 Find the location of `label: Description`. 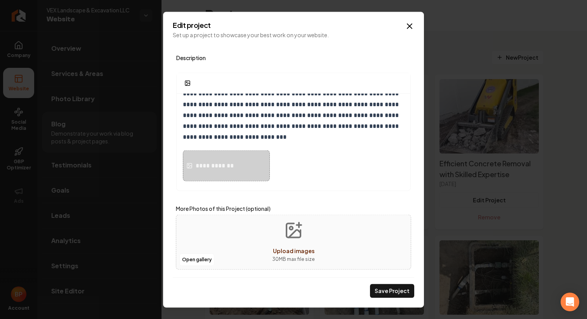

label: Description is located at coordinates (293, 57).